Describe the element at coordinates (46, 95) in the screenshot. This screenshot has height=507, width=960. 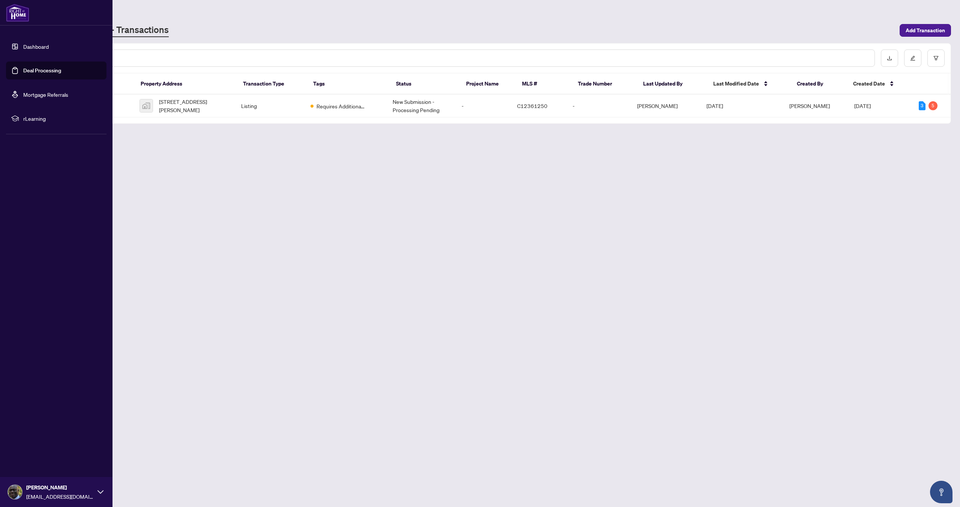
I see `a: Mortgage Referrals` at that location.